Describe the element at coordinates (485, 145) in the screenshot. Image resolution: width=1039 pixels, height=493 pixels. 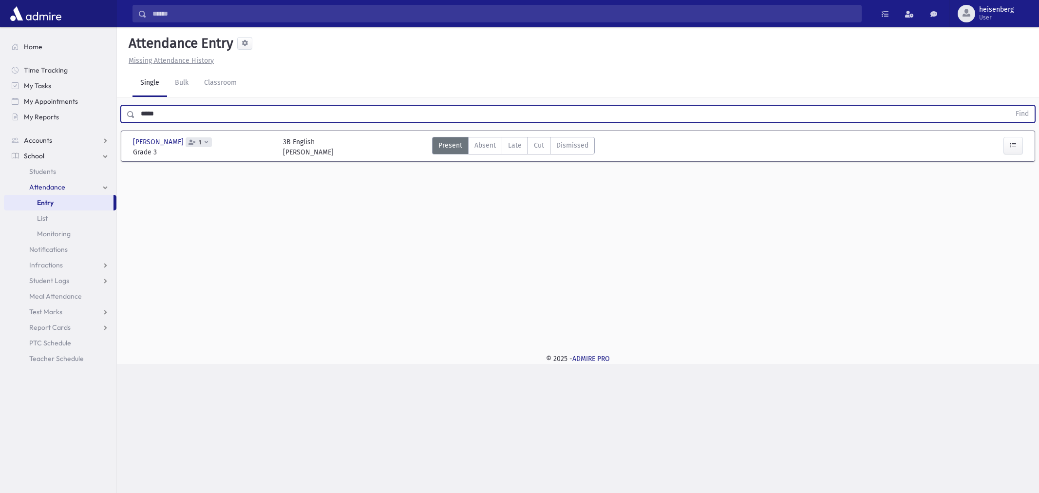
I see `span: Absent` at that location.